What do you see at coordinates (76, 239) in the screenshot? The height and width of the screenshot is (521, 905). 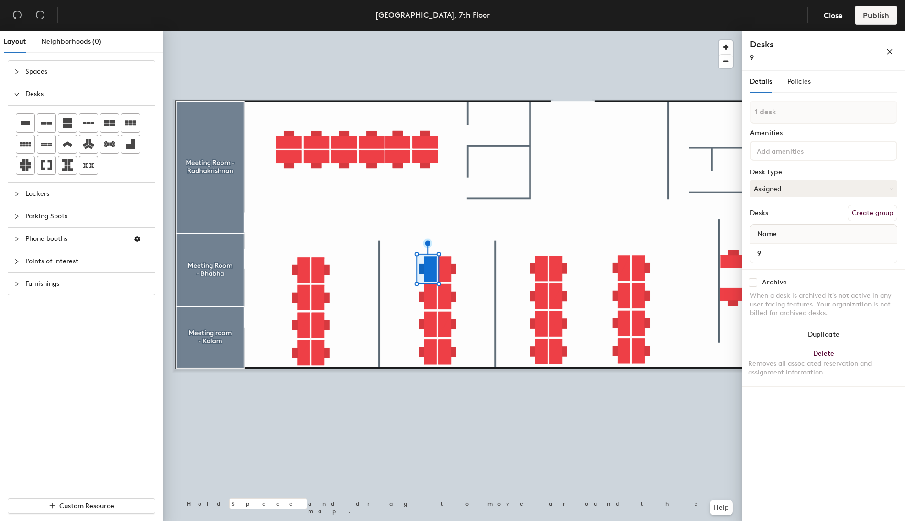 I see `span: Phone booths` at bounding box center [76, 239].